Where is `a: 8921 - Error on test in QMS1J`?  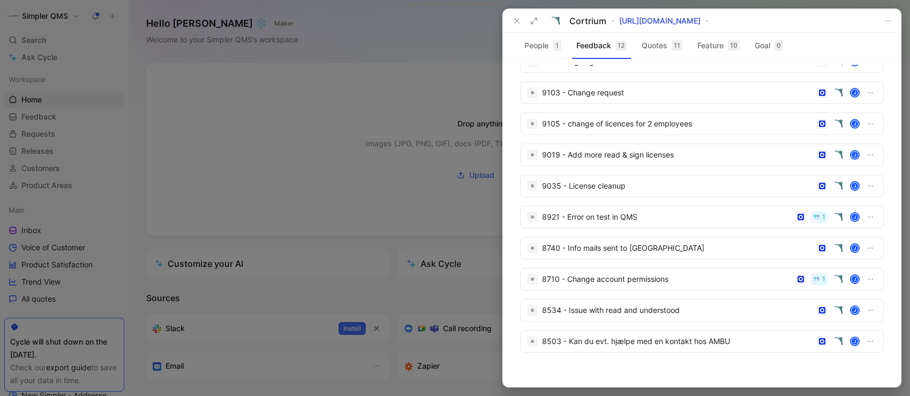 a: 8921 - Error on test in QMS1J is located at coordinates (702, 217).